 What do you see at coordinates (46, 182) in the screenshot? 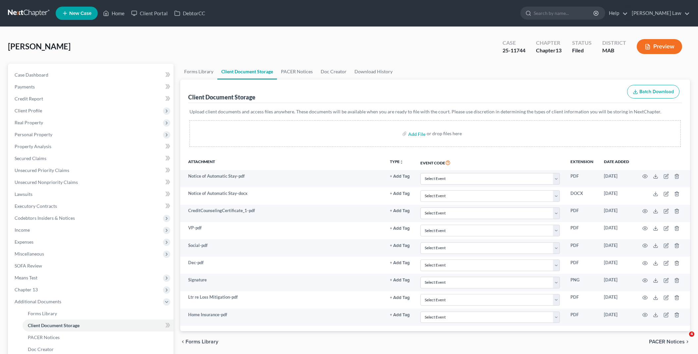
I see `span: Unsecured Nonpriority Claims` at bounding box center [46, 182].